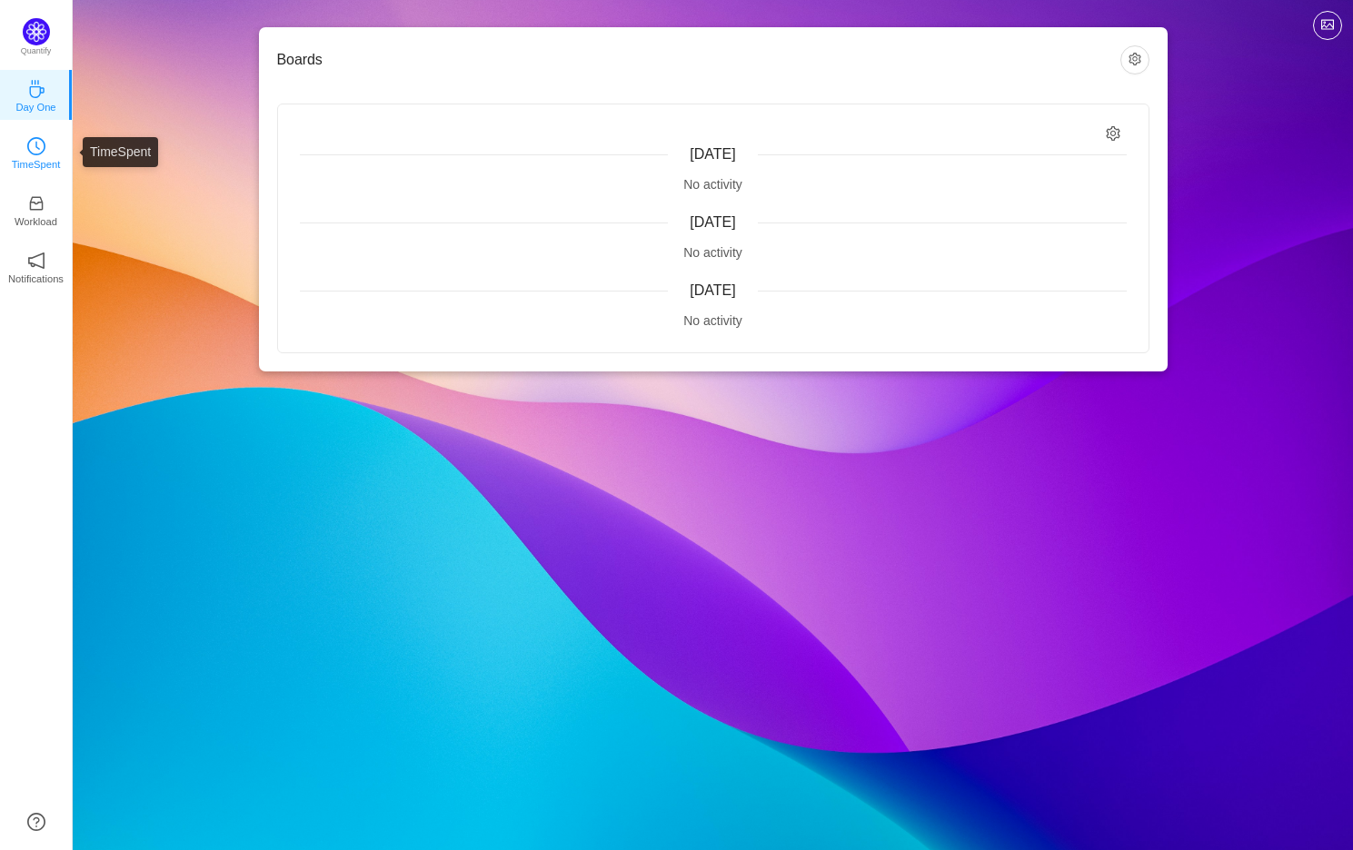  Describe the element at coordinates (35, 107) in the screenshot. I see `p: Day One` at that location.